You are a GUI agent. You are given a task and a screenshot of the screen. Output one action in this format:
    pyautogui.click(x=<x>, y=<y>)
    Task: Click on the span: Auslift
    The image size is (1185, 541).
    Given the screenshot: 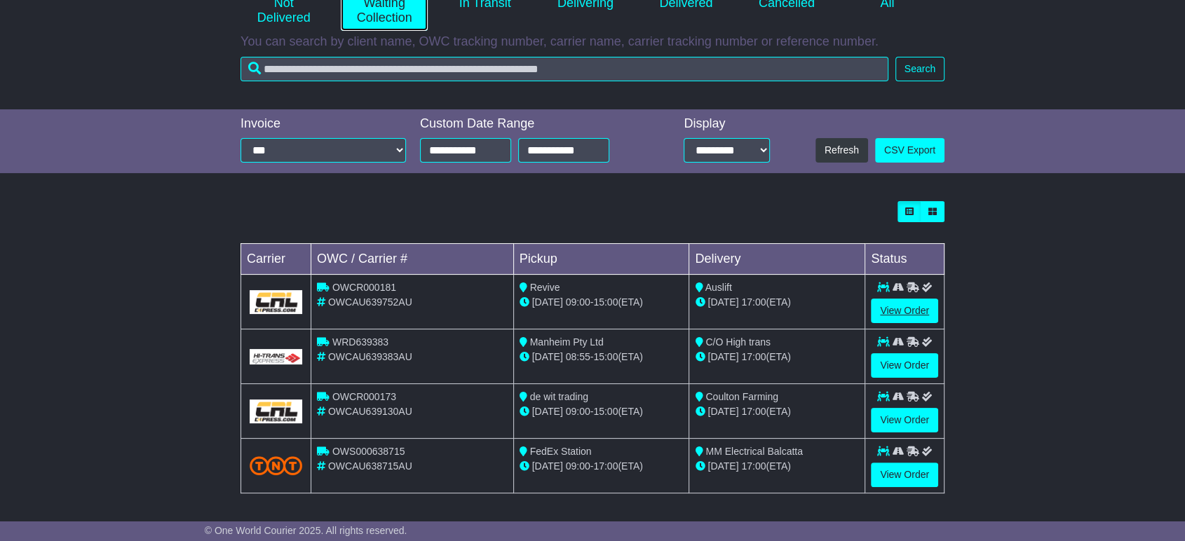 What is the action you would take?
    pyautogui.click(x=719, y=288)
    